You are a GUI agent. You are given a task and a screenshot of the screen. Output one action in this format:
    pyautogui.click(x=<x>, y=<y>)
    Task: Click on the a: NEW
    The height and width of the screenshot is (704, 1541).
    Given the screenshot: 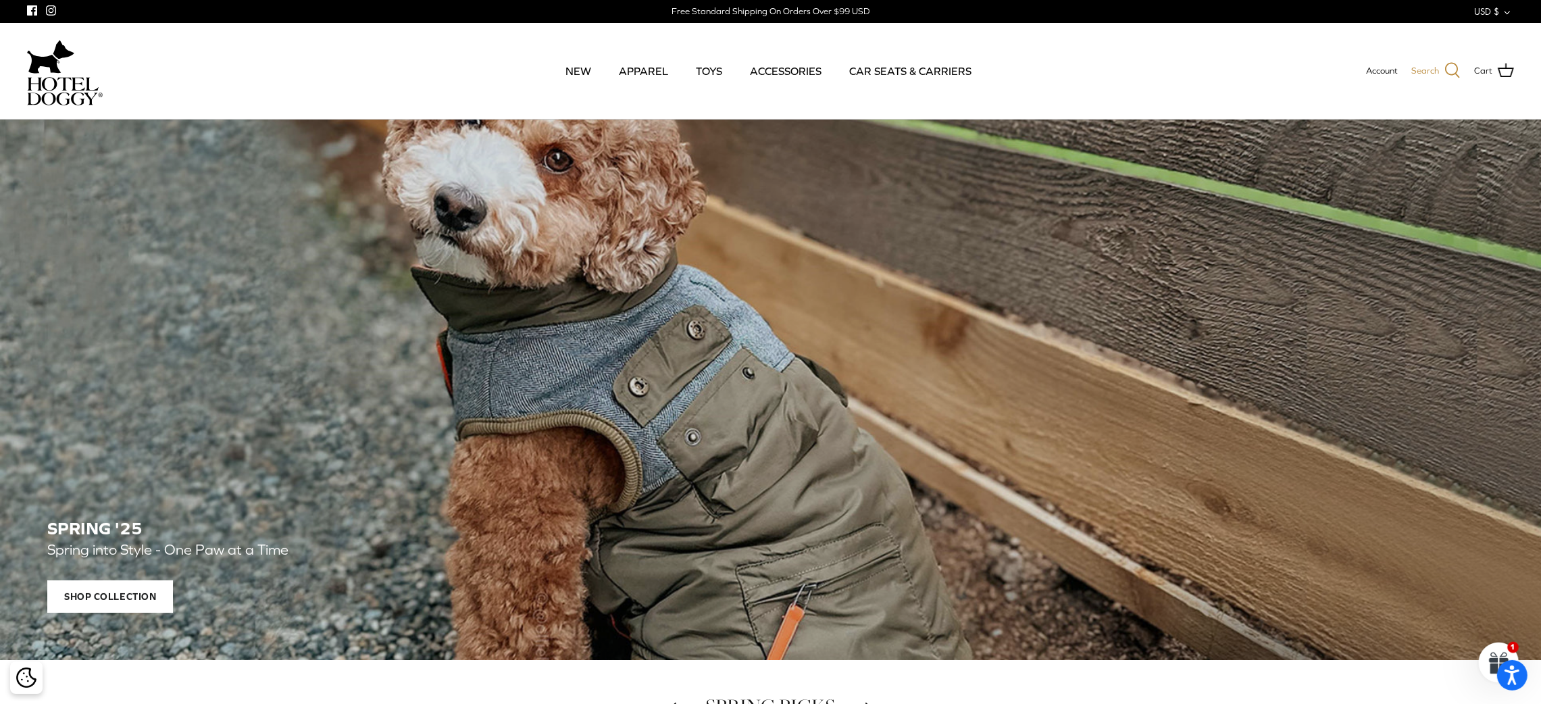 What is the action you would take?
    pyautogui.click(x=578, y=71)
    